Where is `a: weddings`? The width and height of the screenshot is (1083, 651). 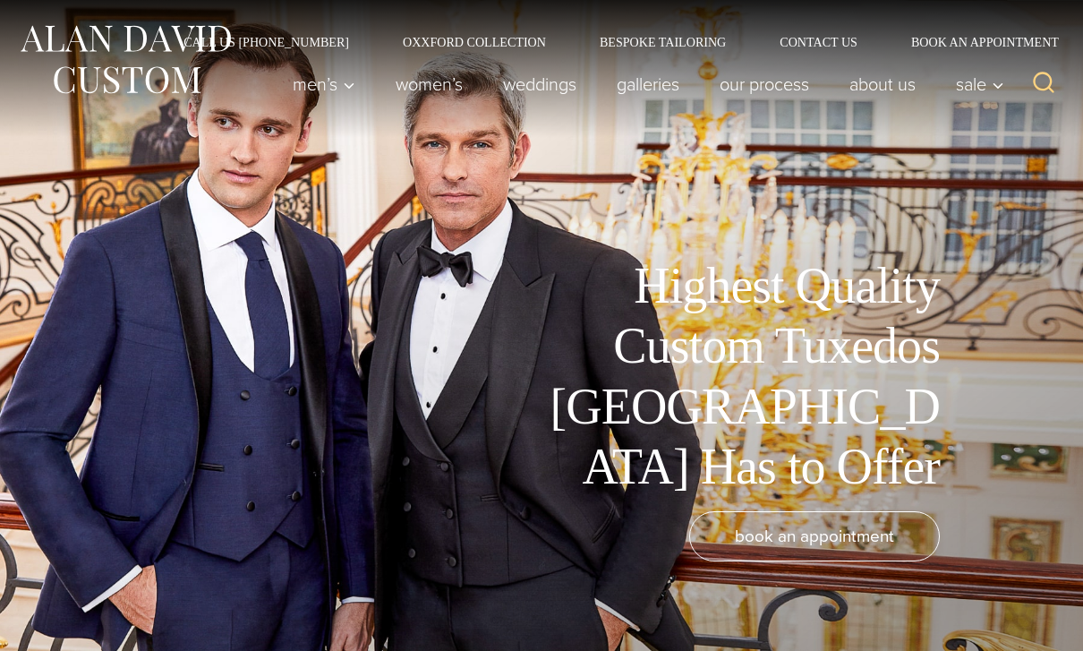 a: weddings is located at coordinates (540, 84).